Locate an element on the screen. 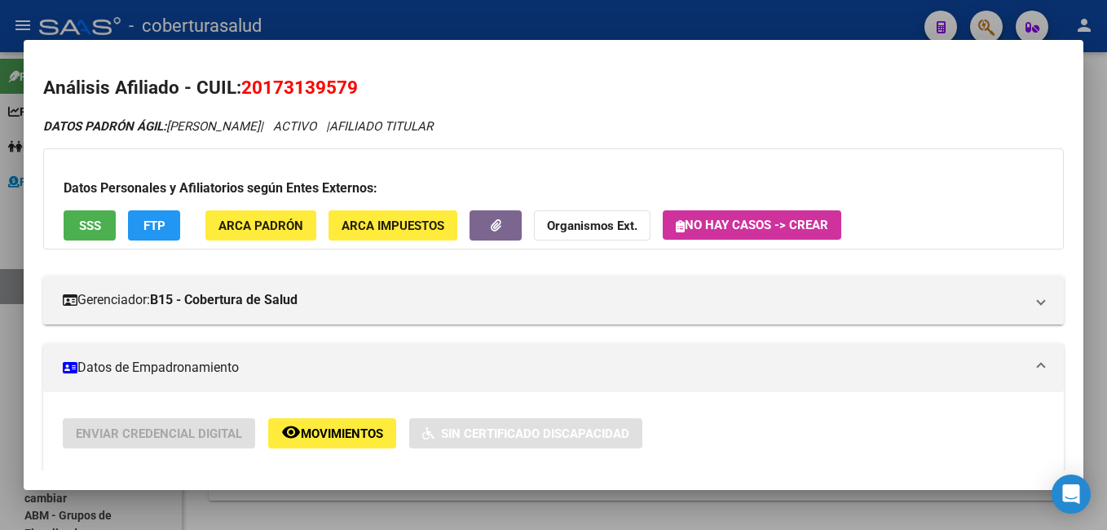 This screenshot has width=1107, height=530. span: AFILIADO TITULAR is located at coordinates (381, 126).